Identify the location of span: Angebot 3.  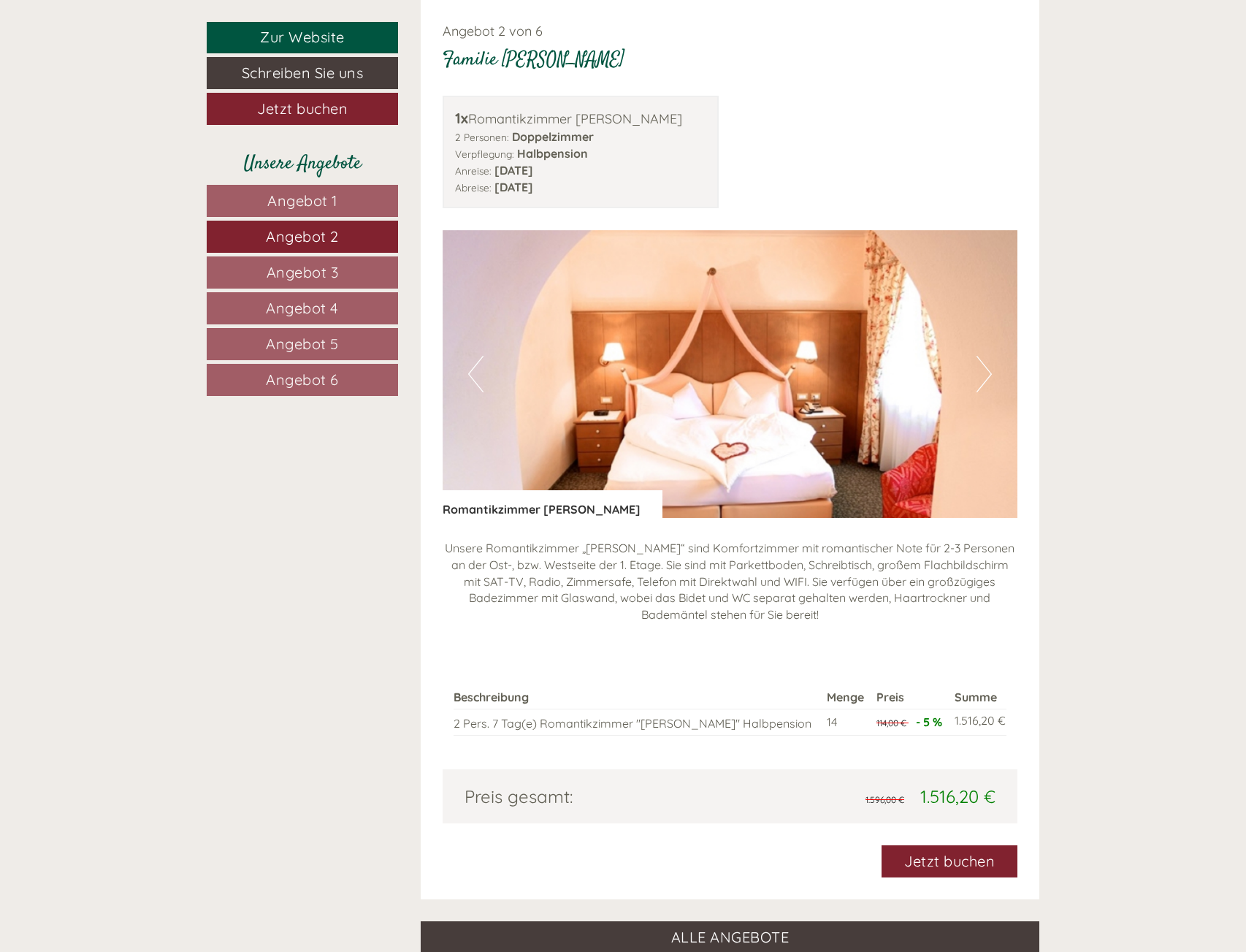
(303, 271).